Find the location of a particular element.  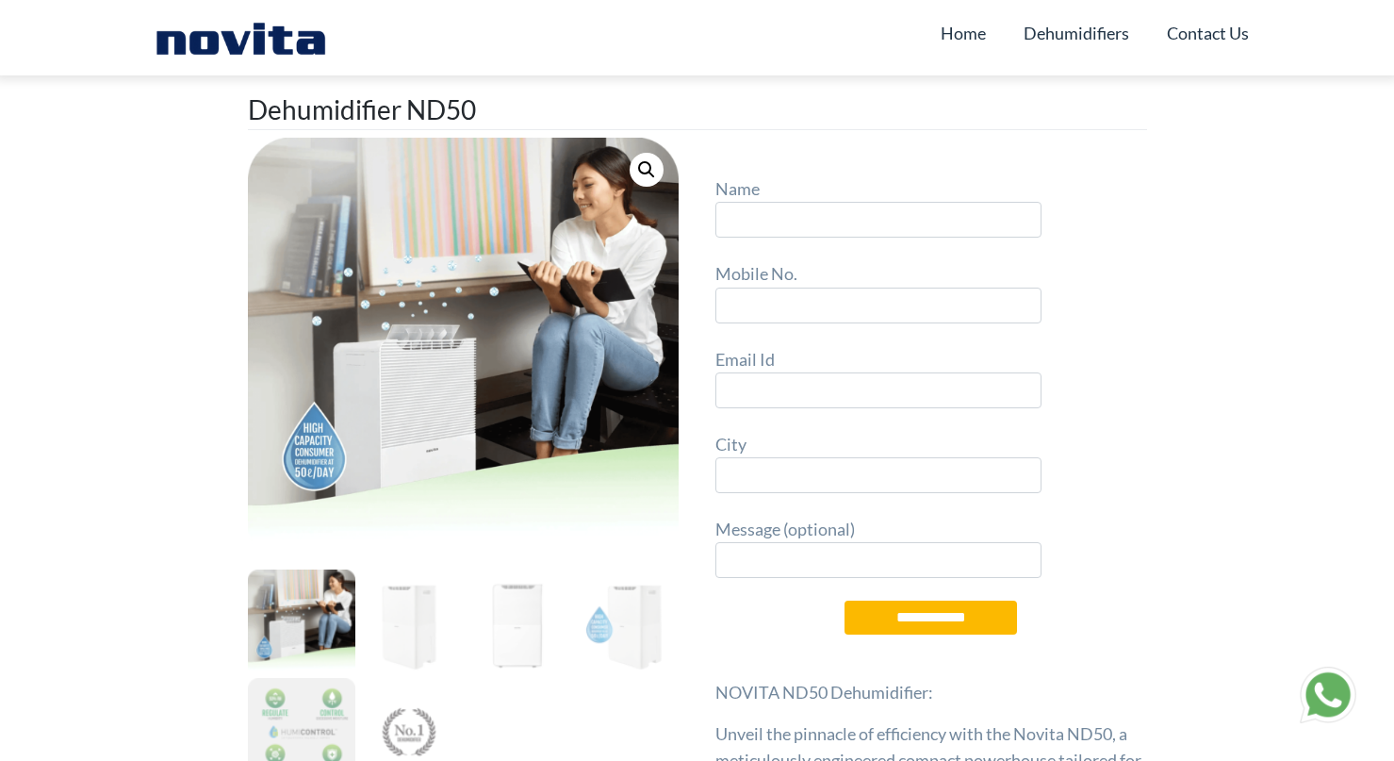

label: Name is located at coordinates (879, 206).